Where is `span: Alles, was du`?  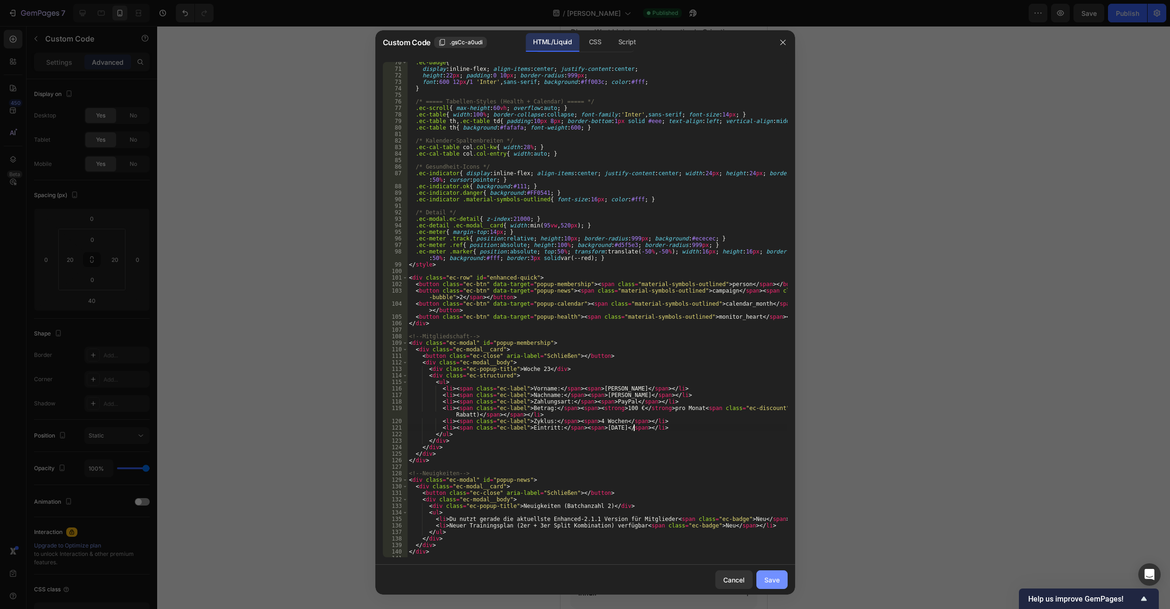 span: Alles, was du is located at coordinates (32, 540).